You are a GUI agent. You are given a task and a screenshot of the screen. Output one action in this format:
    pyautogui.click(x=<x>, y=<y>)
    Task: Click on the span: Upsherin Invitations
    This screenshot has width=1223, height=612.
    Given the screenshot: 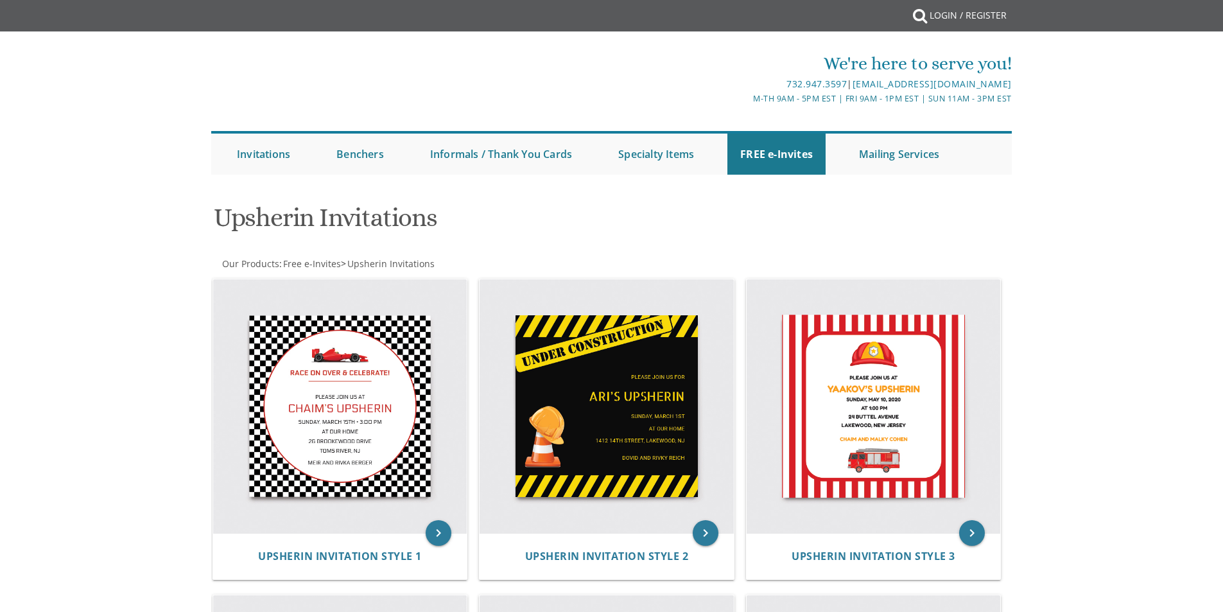 What is the action you would take?
    pyautogui.click(x=391, y=263)
    